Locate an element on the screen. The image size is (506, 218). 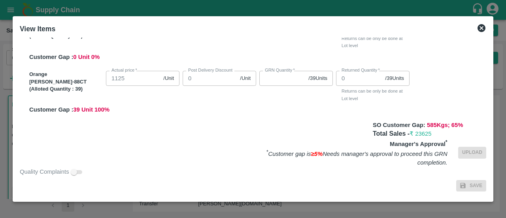
label: Actual price is located at coordinates (124, 70).